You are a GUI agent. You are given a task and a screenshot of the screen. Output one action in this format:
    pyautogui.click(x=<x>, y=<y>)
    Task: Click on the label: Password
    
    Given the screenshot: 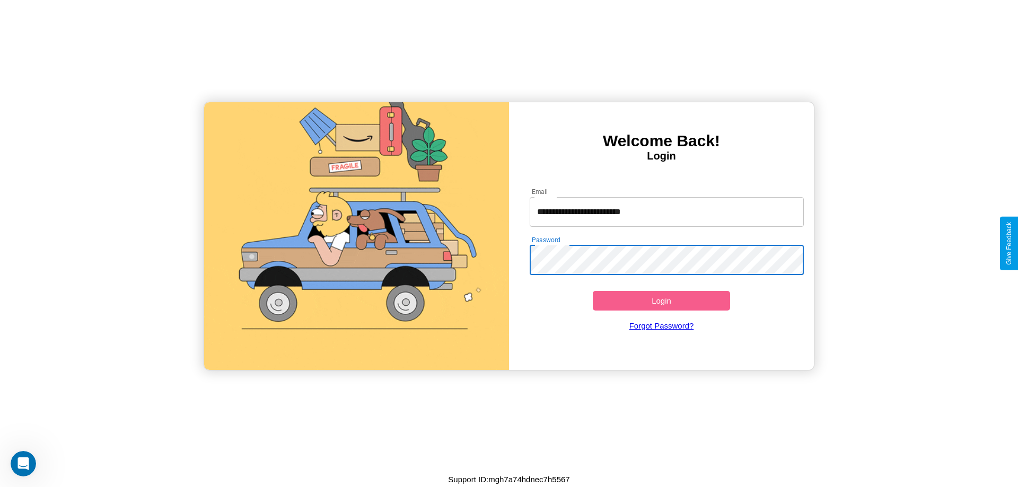 What is the action you would take?
    pyautogui.click(x=546, y=240)
    